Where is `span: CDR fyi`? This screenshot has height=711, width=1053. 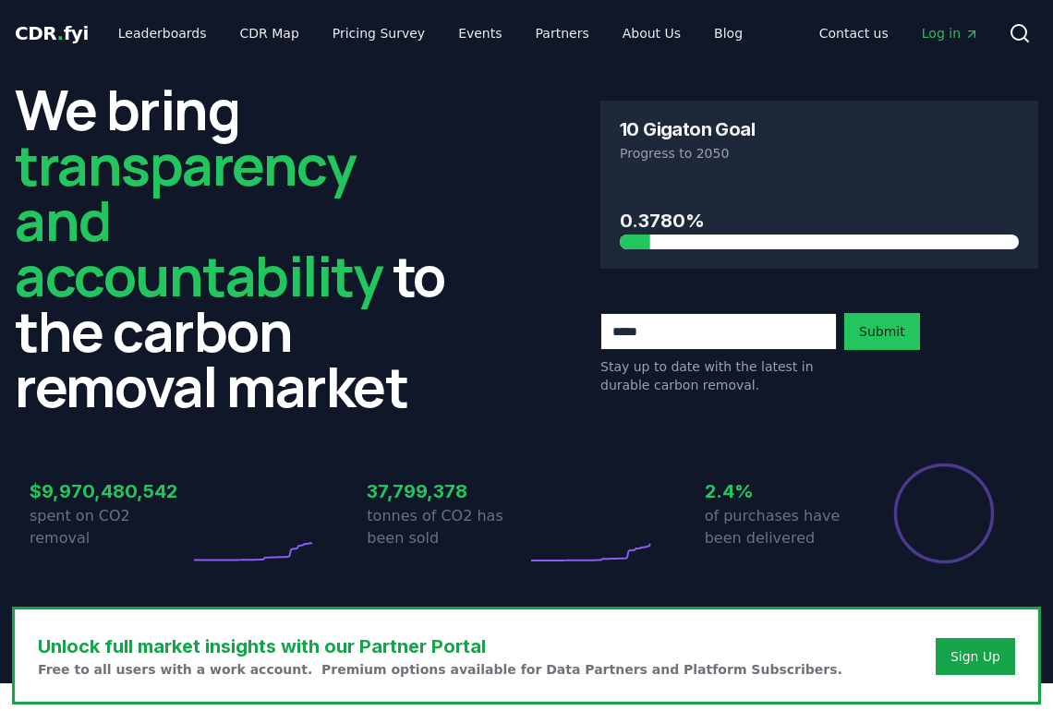
span: CDR fyi is located at coordinates (52, 33).